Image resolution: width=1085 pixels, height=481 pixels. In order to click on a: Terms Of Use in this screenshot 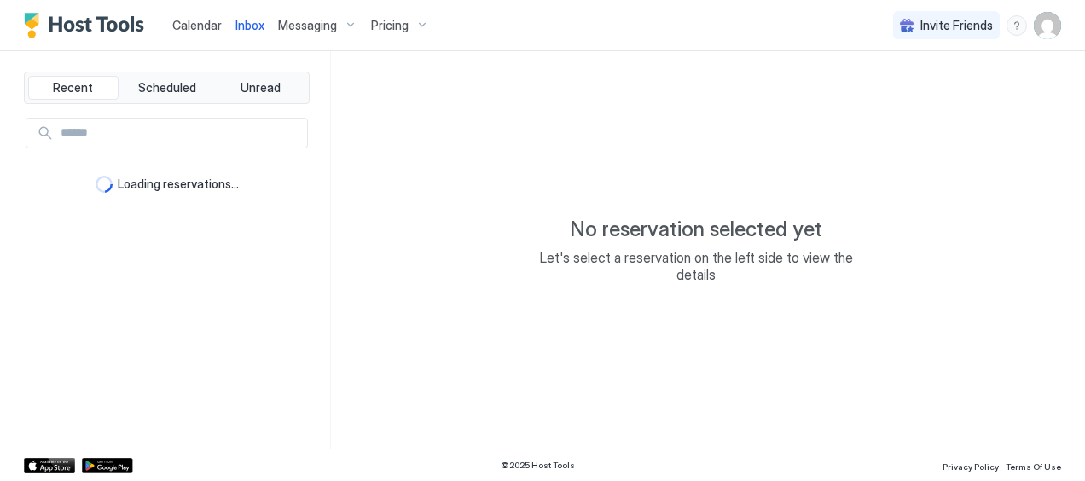, I will do `click(1033, 465)`.